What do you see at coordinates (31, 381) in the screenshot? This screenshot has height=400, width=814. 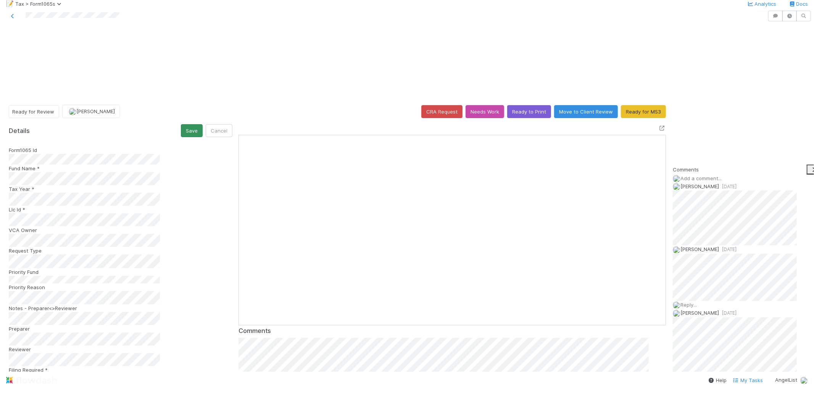 I see `img: logo-inverted-e16ddd16eac7371096b0.svg` at bounding box center [31, 381].